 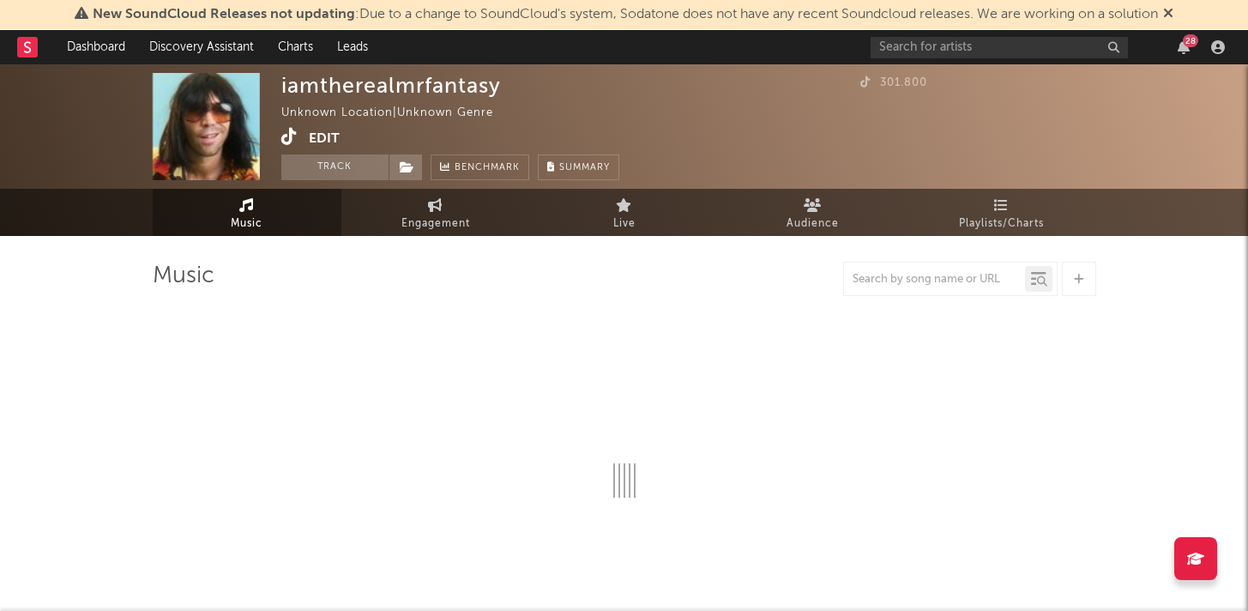 What do you see at coordinates (1190, 40) in the screenshot?
I see `div: 28` at bounding box center [1190, 40].